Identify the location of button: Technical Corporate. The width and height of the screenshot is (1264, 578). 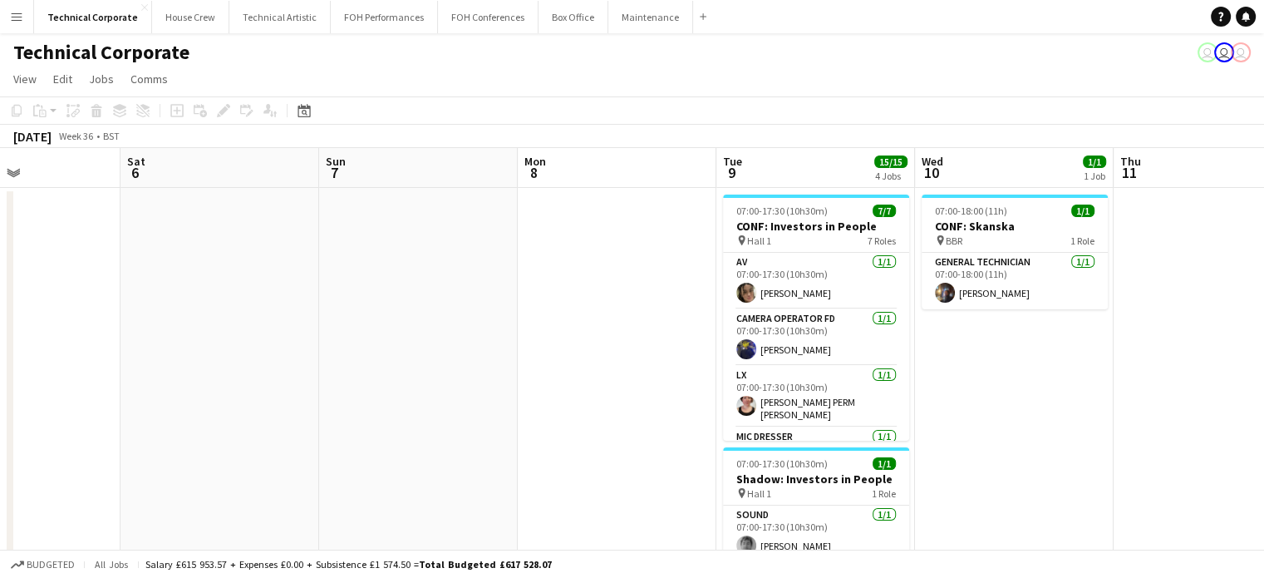
(93, 17).